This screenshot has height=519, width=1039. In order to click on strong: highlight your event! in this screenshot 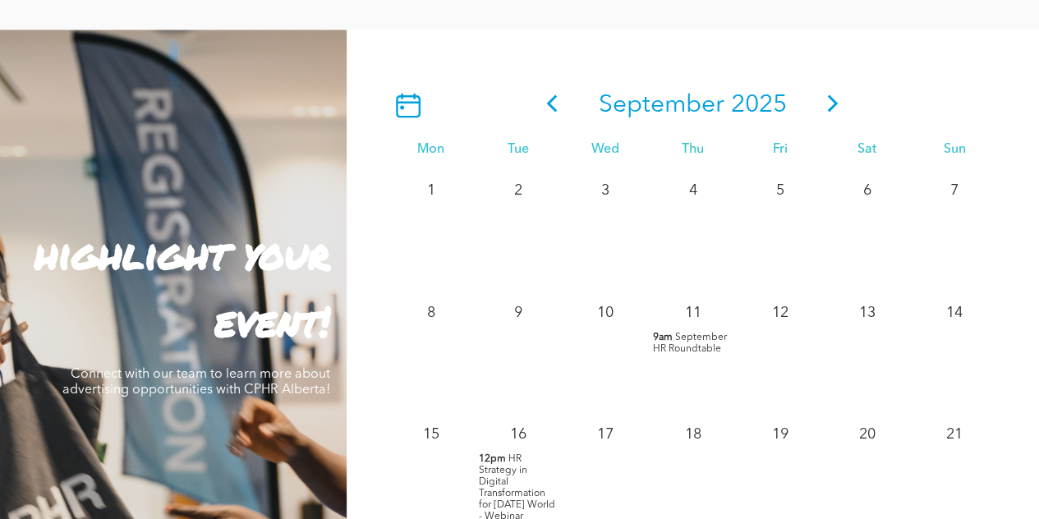, I will do `click(182, 286)`.